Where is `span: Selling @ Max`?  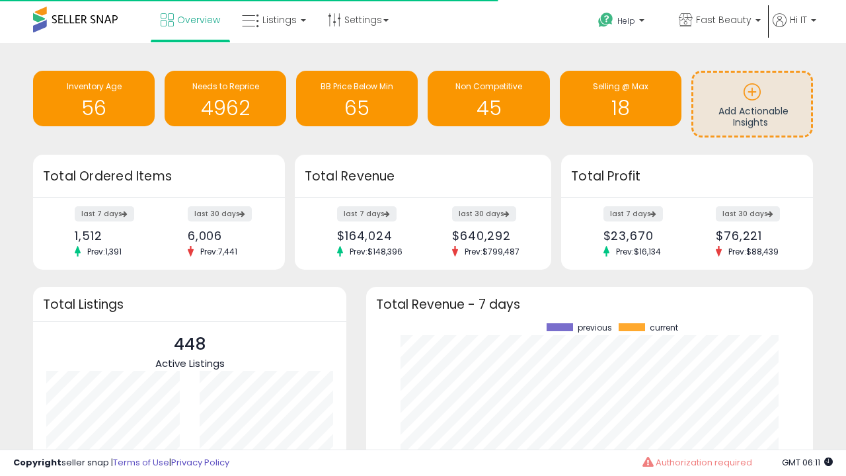
span: Selling @ Max is located at coordinates (621, 86).